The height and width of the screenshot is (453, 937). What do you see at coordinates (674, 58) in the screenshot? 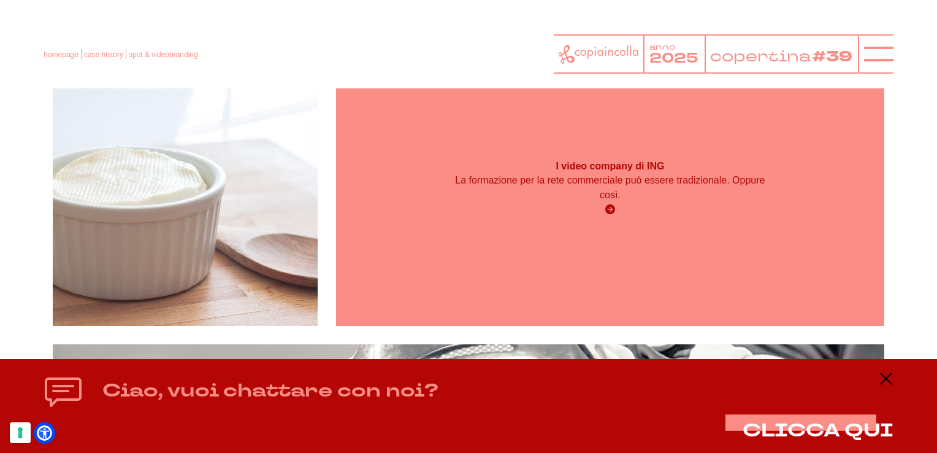
I see `tspan: 2025` at bounding box center [674, 58].